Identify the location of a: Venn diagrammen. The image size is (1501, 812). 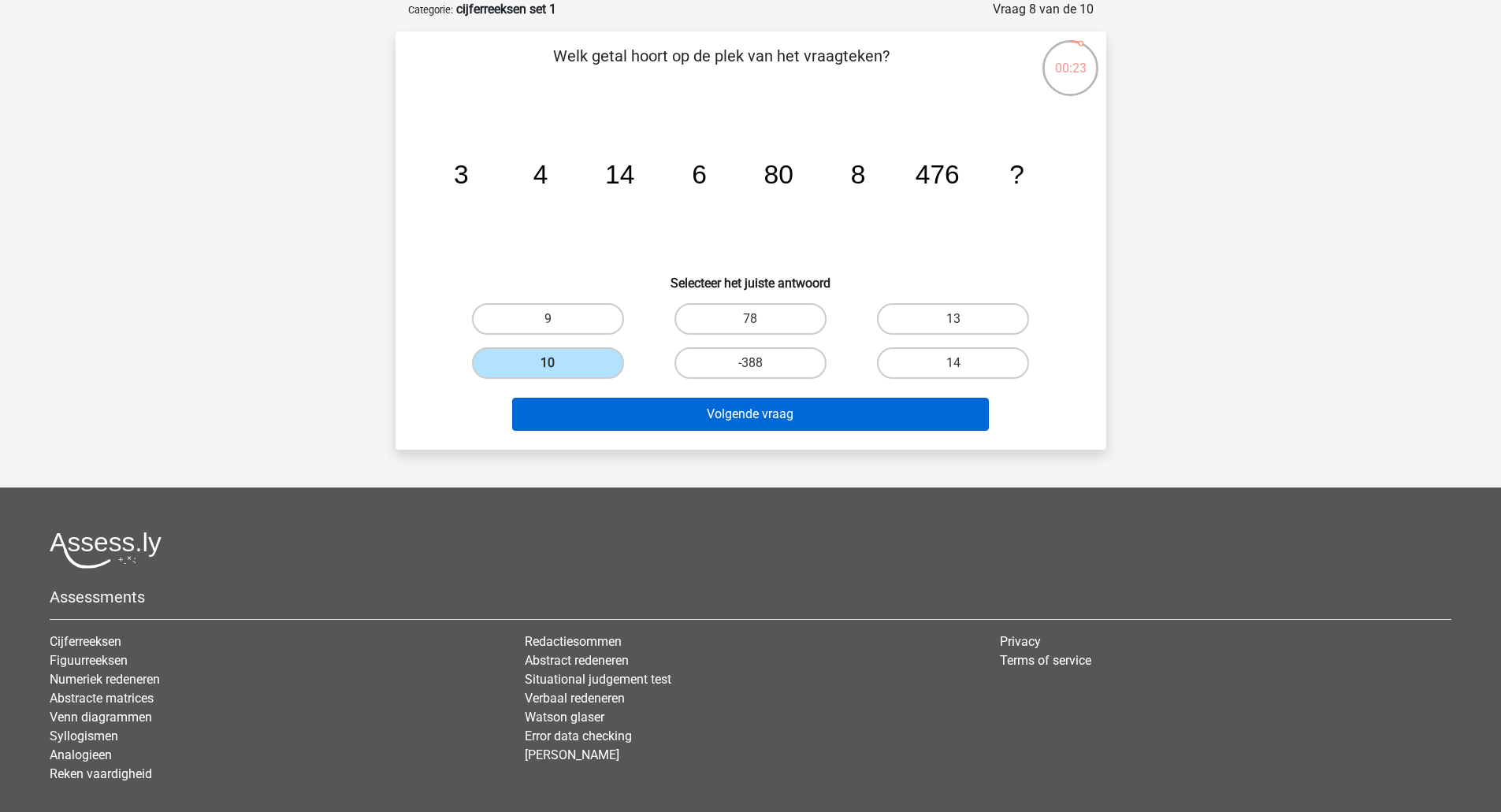
(101, 716).